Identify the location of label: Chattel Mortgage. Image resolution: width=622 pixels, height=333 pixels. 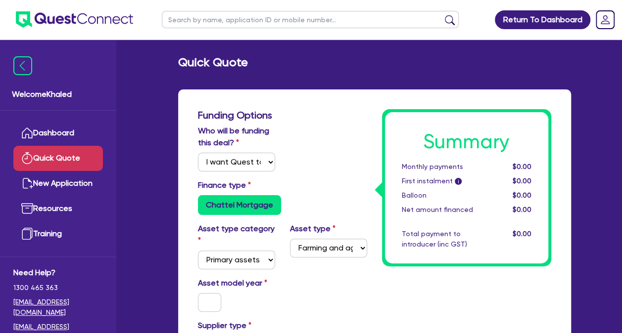
(239, 205).